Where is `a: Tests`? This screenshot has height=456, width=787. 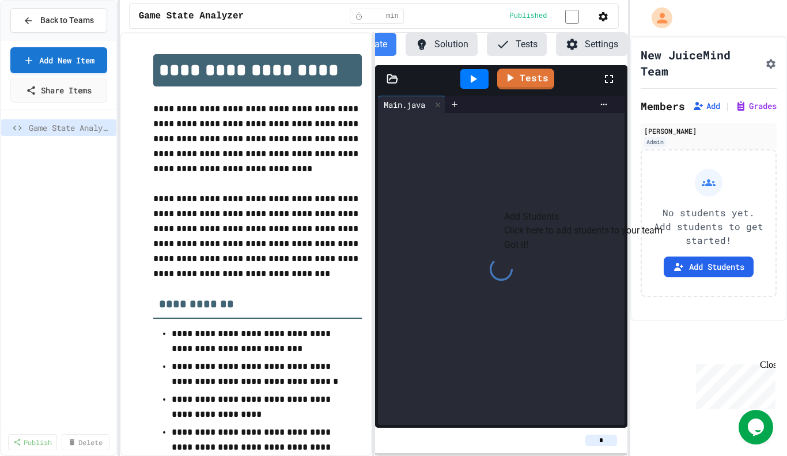
a: Tests is located at coordinates (526, 79).